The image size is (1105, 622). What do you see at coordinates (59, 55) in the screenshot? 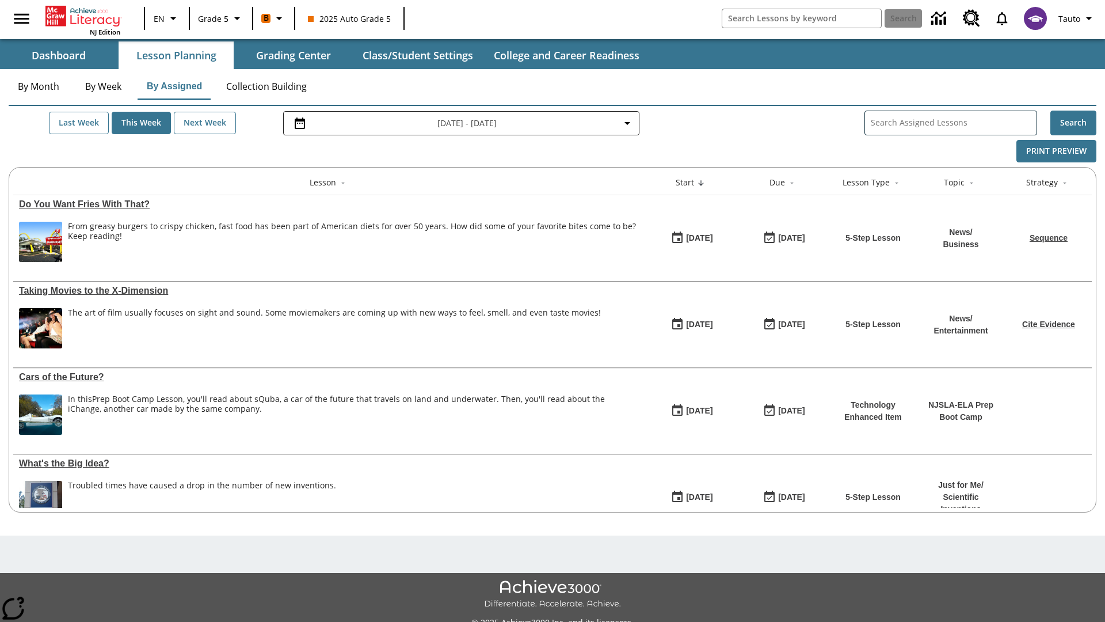
I see `button: Dashboard` at bounding box center [59, 55].